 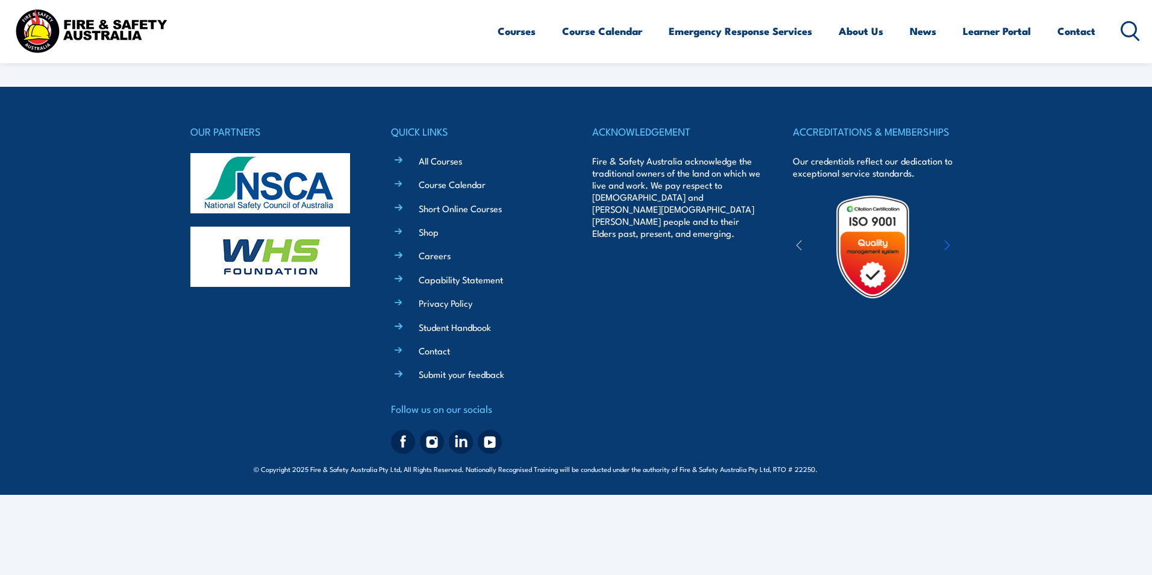 What do you see at coordinates (740, 31) in the screenshot?
I see `a: Emergency Response Services` at bounding box center [740, 31].